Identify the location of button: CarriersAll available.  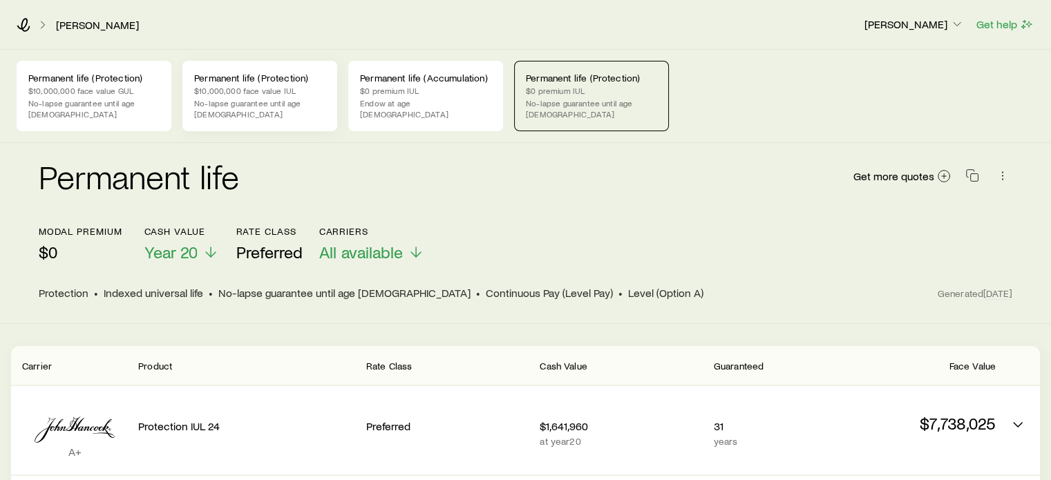
(371, 244).